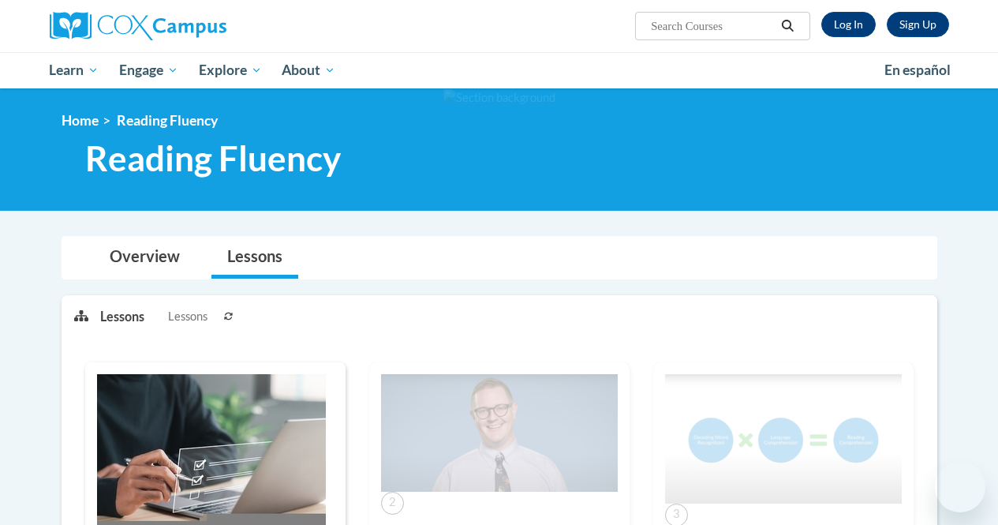 Image resolution: width=998 pixels, height=525 pixels. Describe the element at coordinates (918, 70) in the screenshot. I see `a: En español` at that location.